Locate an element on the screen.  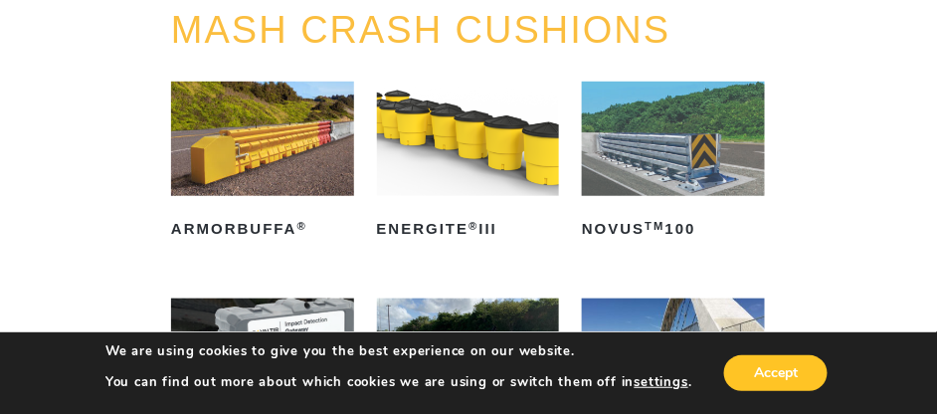
h2: NOVUS 100 is located at coordinates (673, 230).